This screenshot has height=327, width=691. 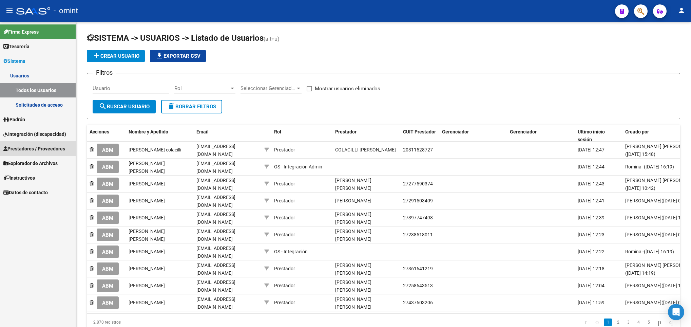 I want to click on span: Seleccionar Gerenciador, so click(x=268, y=88).